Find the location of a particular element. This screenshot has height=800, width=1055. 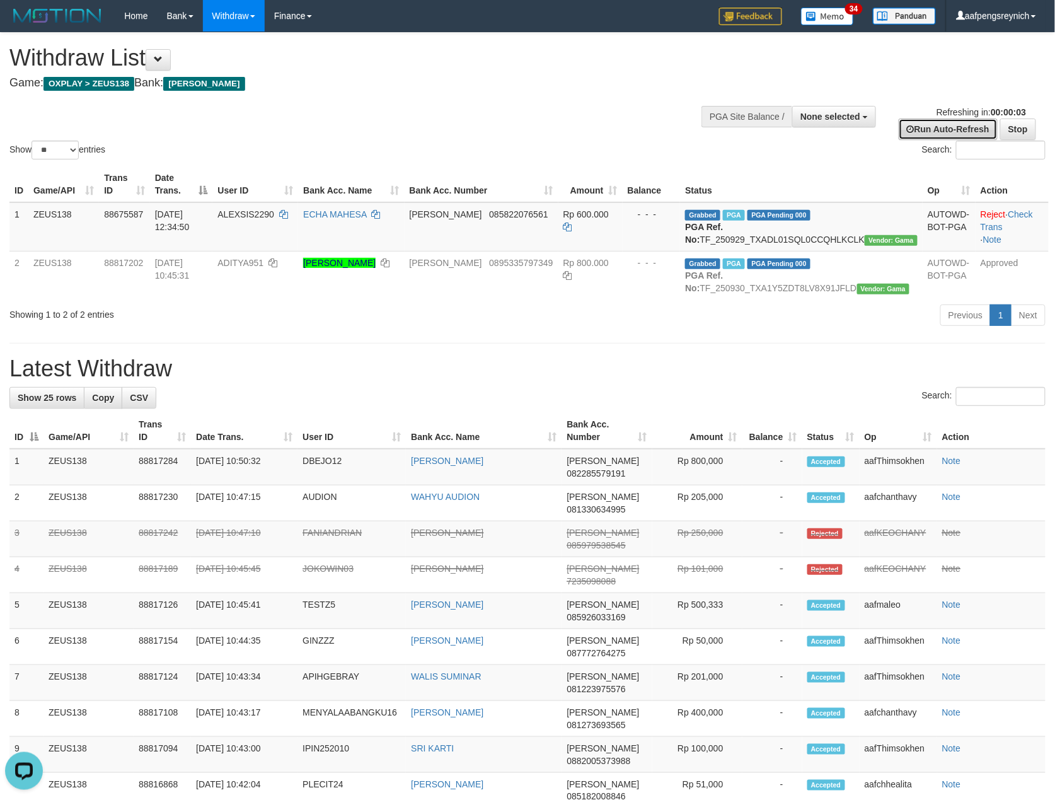

a: ECHA MAHESA is located at coordinates (335, 214).